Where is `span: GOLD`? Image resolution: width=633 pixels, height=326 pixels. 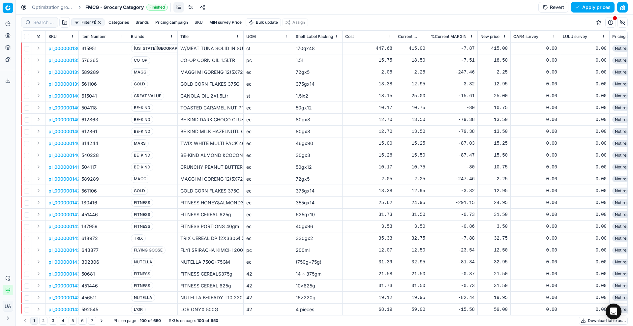 span: GOLD is located at coordinates (139, 84).